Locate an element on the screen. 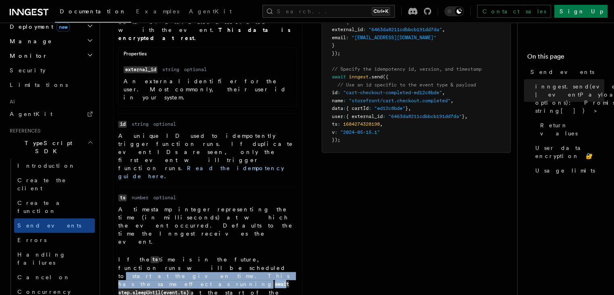 Image resolution: width=614 pixels, height=295 pixels. span: Deployment is located at coordinates (38, 27).